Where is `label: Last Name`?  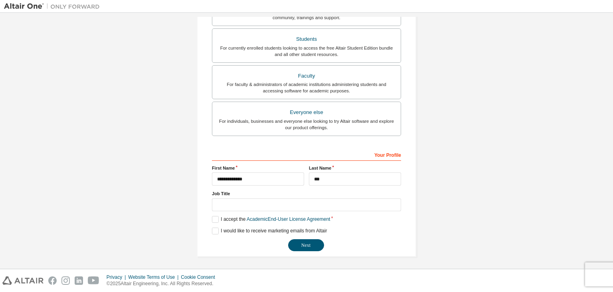 label: Last Name is located at coordinates (355, 168).